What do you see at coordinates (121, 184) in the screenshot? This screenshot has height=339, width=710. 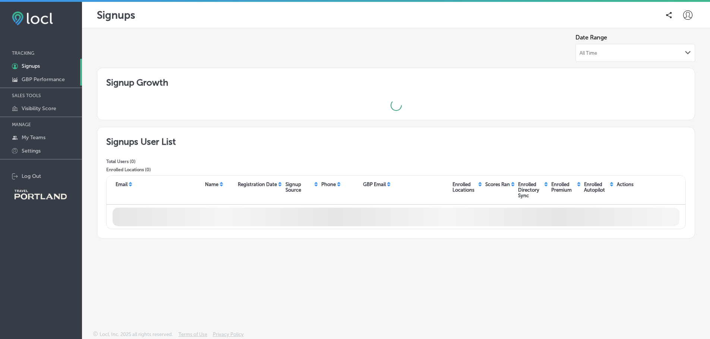 I see `p: Email` at bounding box center [121, 184].